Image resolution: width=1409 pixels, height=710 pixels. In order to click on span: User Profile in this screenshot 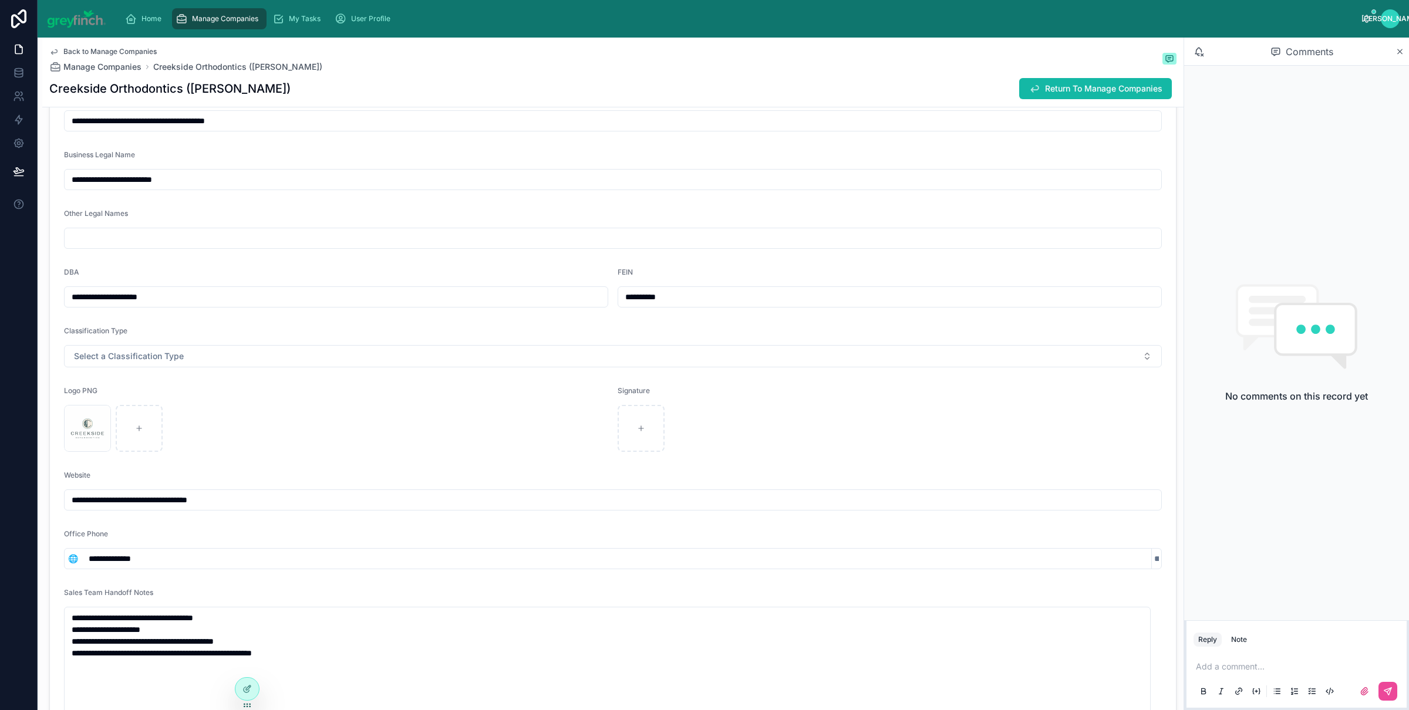, I will do `click(370, 19)`.